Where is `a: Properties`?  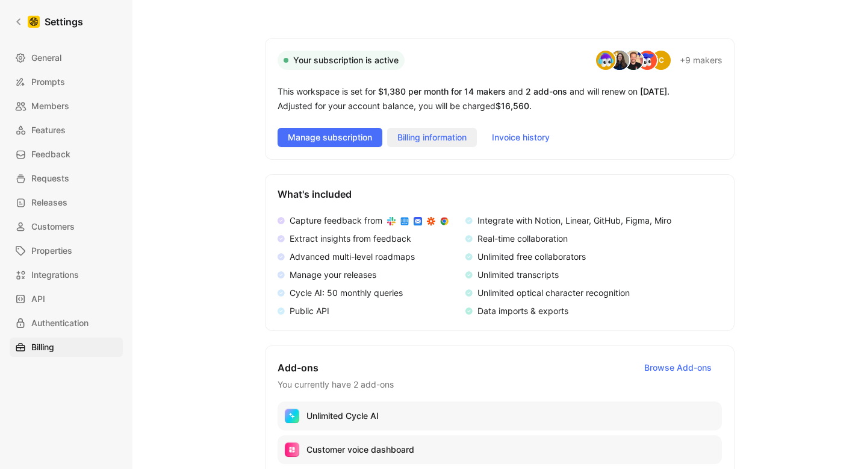
a: Properties is located at coordinates (66, 251).